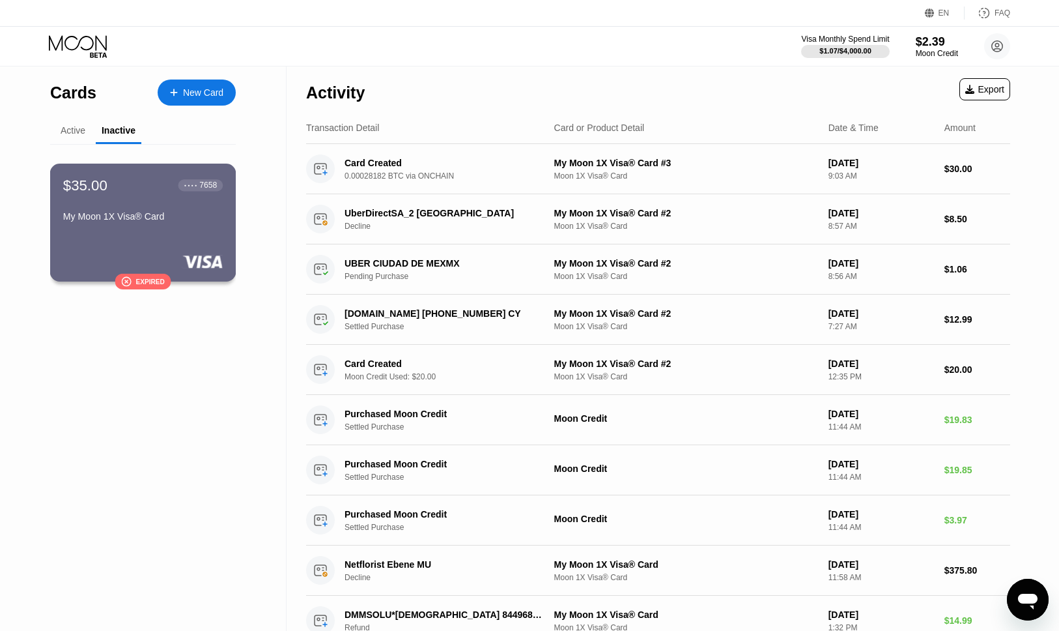  Describe the element at coordinates (882, 577) in the screenshot. I see `div: 11:58 AM` at that location.